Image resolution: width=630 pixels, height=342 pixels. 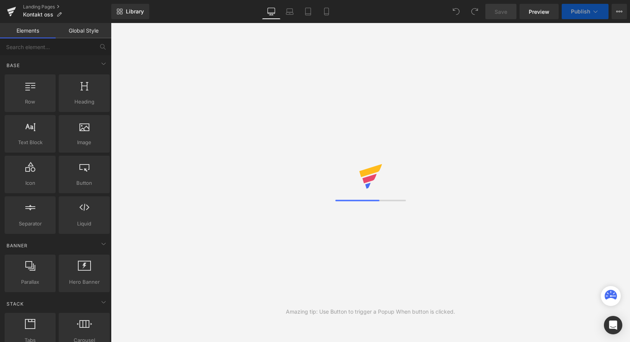 I want to click on a: New Library, so click(x=130, y=12).